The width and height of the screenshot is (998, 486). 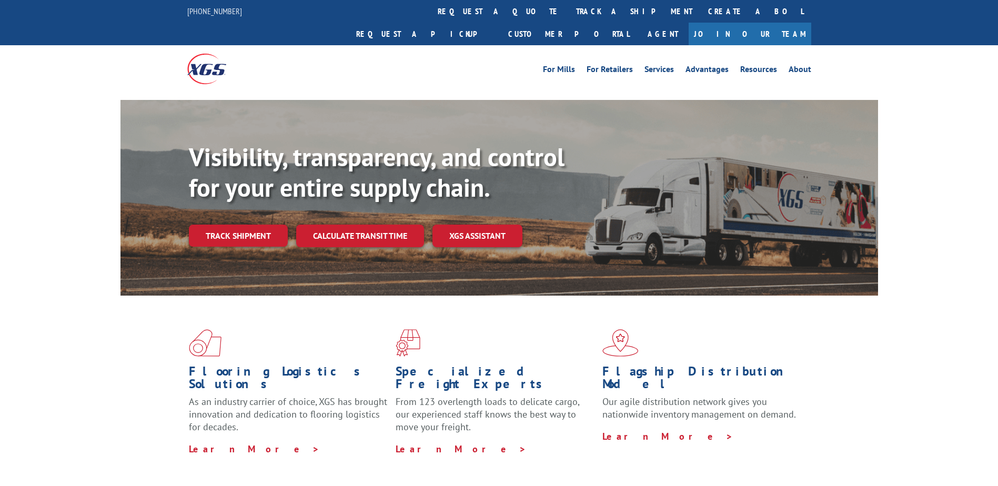 I want to click on h1: Flooring Logistics Solutions, so click(x=288, y=380).